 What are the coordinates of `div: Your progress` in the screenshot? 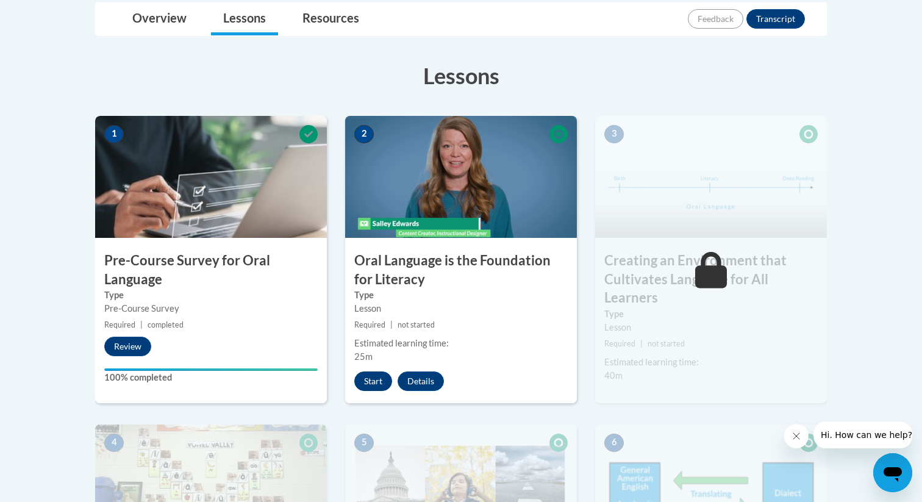 It's located at (211, 369).